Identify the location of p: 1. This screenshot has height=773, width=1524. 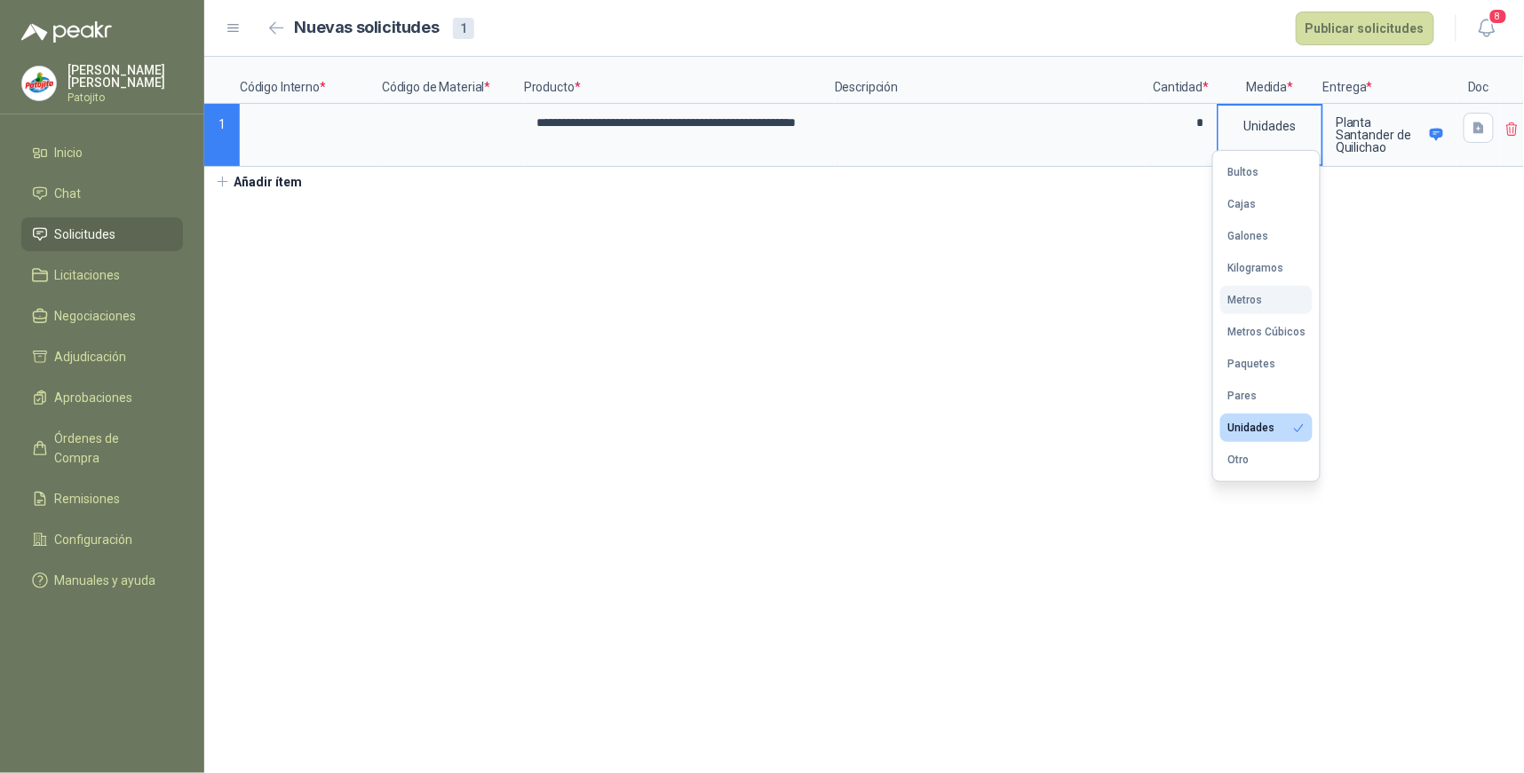
(222, 135).